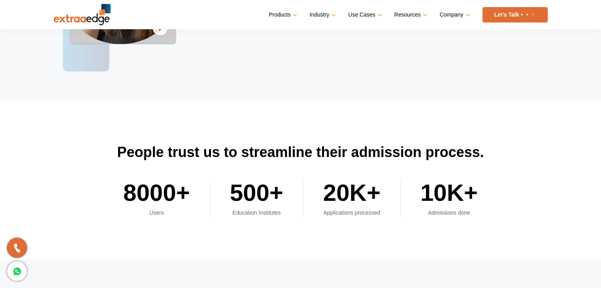 The width and height of the screenshot is (601, 288). I want to click on h2: 8000+, so click(156, 196).